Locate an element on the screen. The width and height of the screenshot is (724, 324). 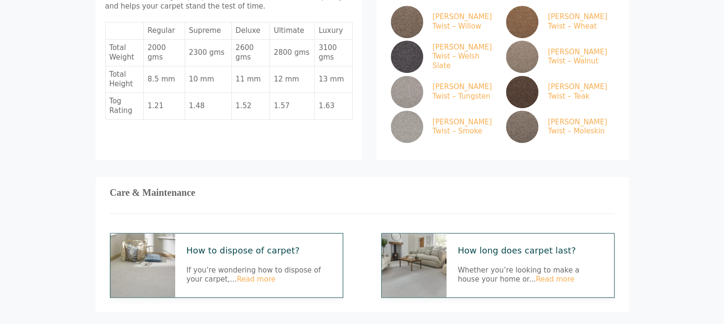
td: Luxury is located at coordinates (333, 31).